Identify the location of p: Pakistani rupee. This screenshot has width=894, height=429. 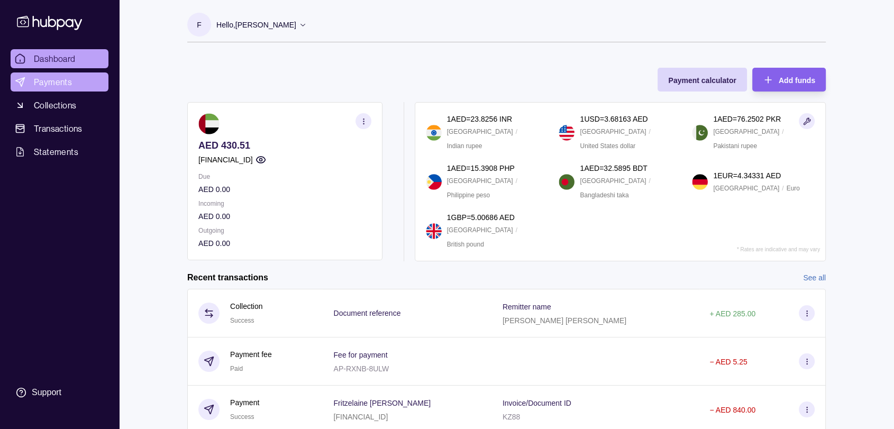
(735, 146).